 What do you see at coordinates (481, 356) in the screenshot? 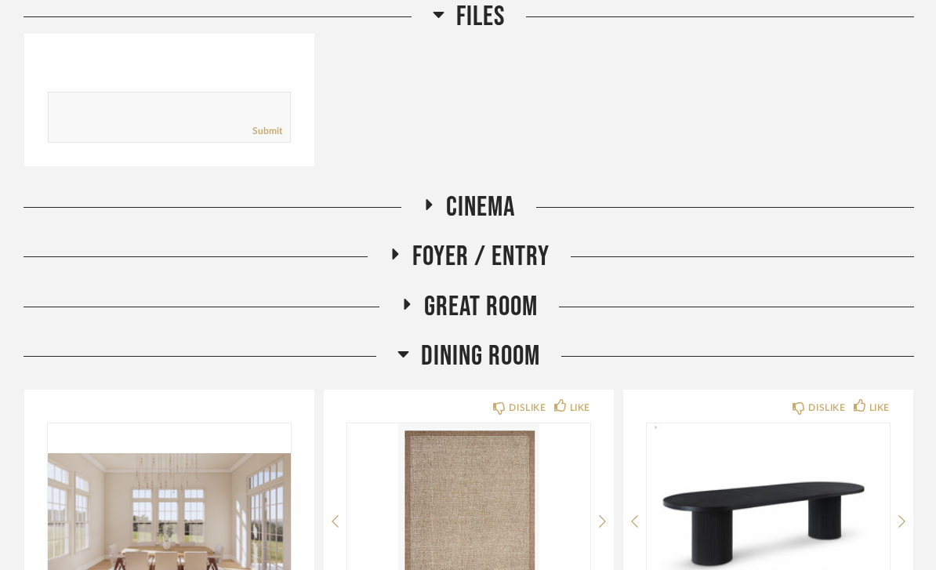
I see `span: Dining Room` at bounding box center [481, 356].